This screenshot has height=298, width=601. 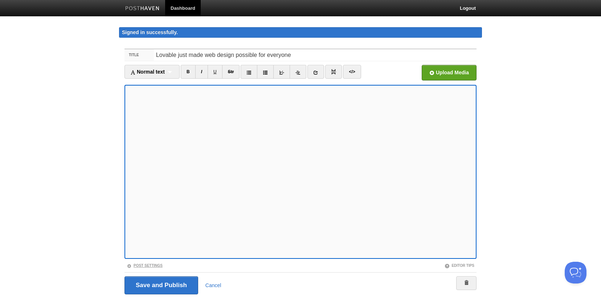 I want to click on a: U, so click(x=215, y=72).